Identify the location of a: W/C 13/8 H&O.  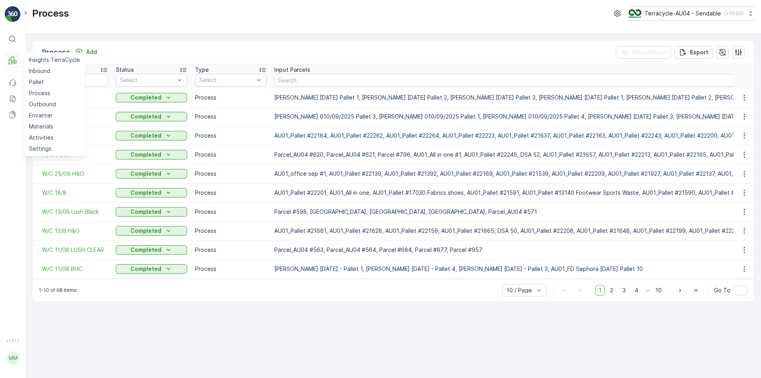
(75, 231).